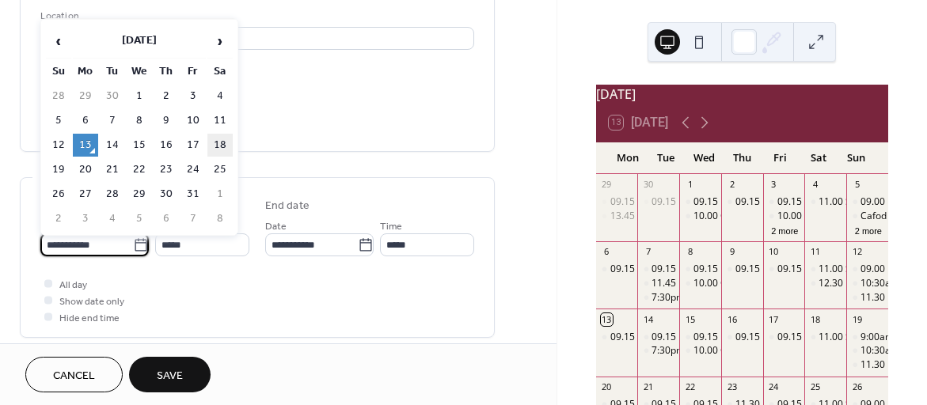 This screenshot has width=927, height=405. I want to click on td: 2, so click(166, 96).